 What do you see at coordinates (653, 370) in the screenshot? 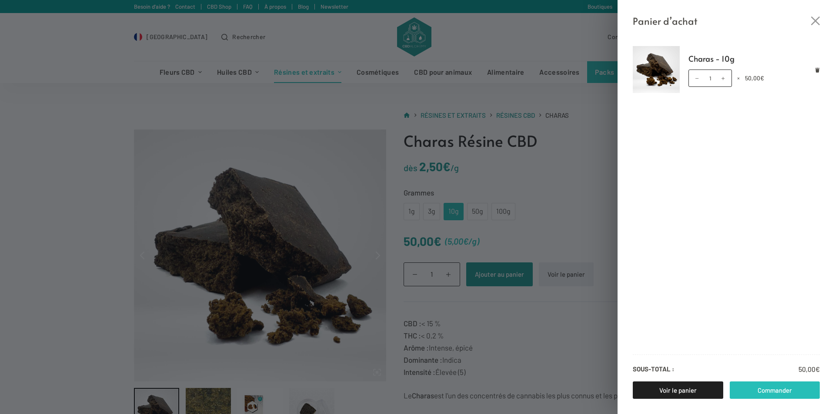
I see `strong: Sous-total :` at bounding box center [653, 370].